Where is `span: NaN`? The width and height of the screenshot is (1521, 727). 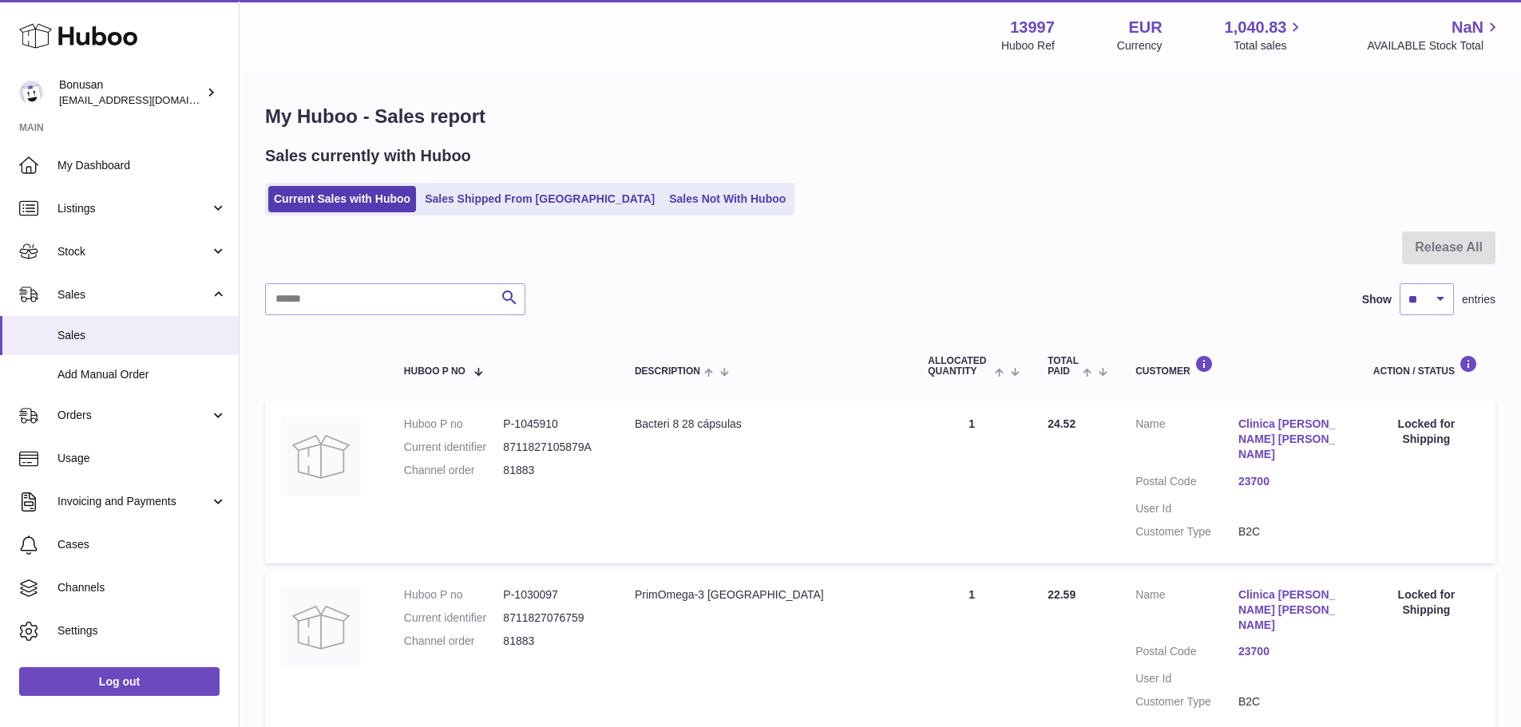 span: NaN is located at coordinates (1468, 27).